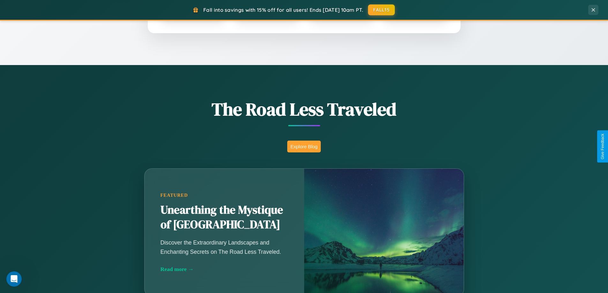 The image size is (608, 293). Describe the element at coordinates (602, 146) in the screenshot. I see `div: Give Feedback` at that location.